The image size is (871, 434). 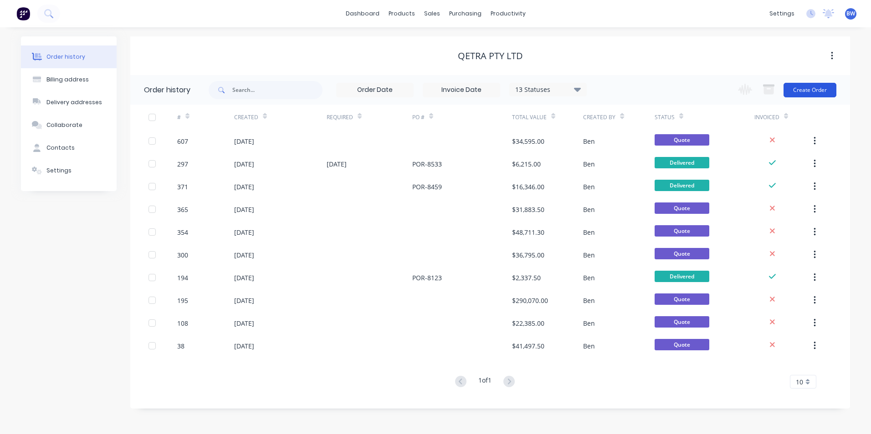 What do you see at coordinates (69, 171) in the screenshot?
I see `button: Settings` at bounding box center [69, 171].